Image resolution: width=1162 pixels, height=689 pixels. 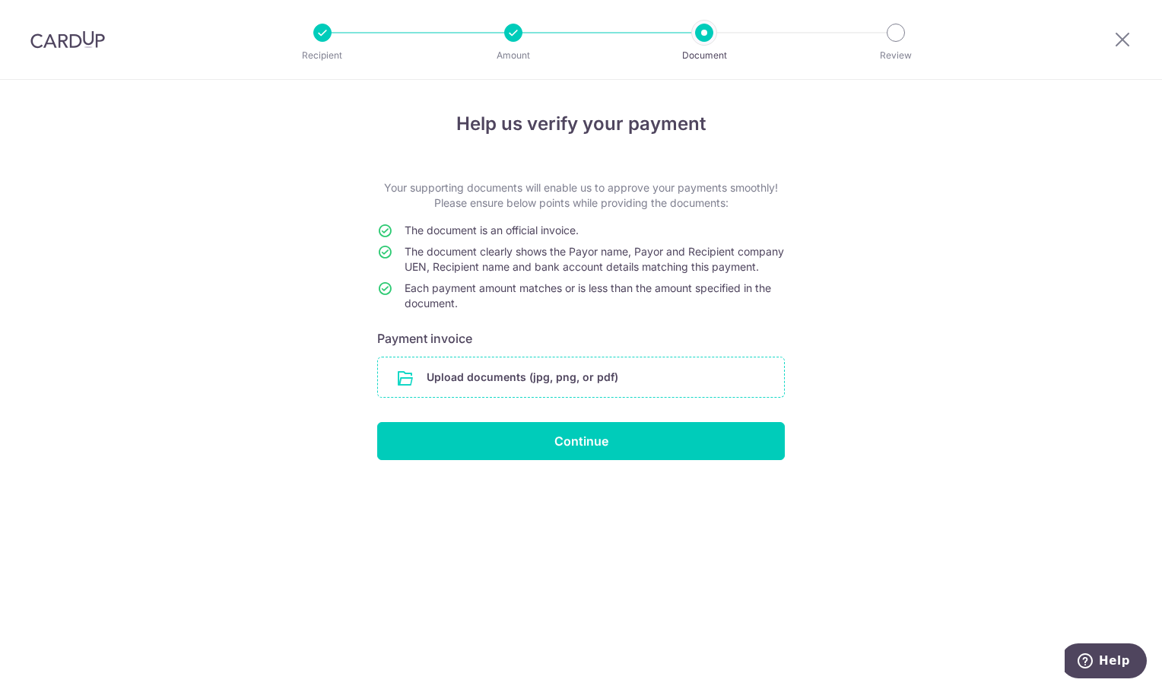 I want to click on span: The document clearly shows the Payor name, Payor and Recipient company UEN, Recipient name and ba..., so click(x=594, y=259).